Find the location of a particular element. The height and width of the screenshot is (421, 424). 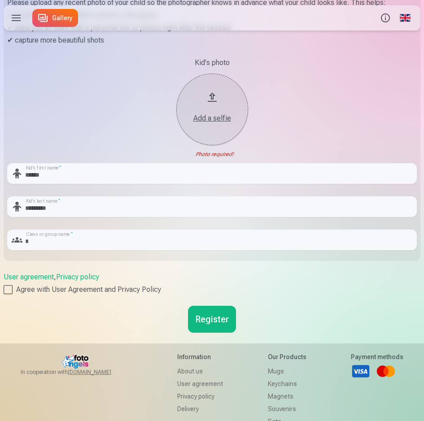

a: Mastercard is located at coordinates (386, 371).